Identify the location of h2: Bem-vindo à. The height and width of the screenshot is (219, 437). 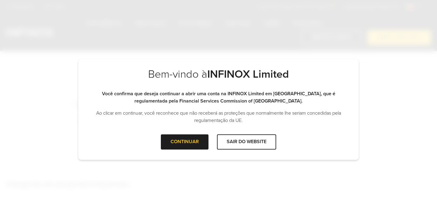
(219, 79).